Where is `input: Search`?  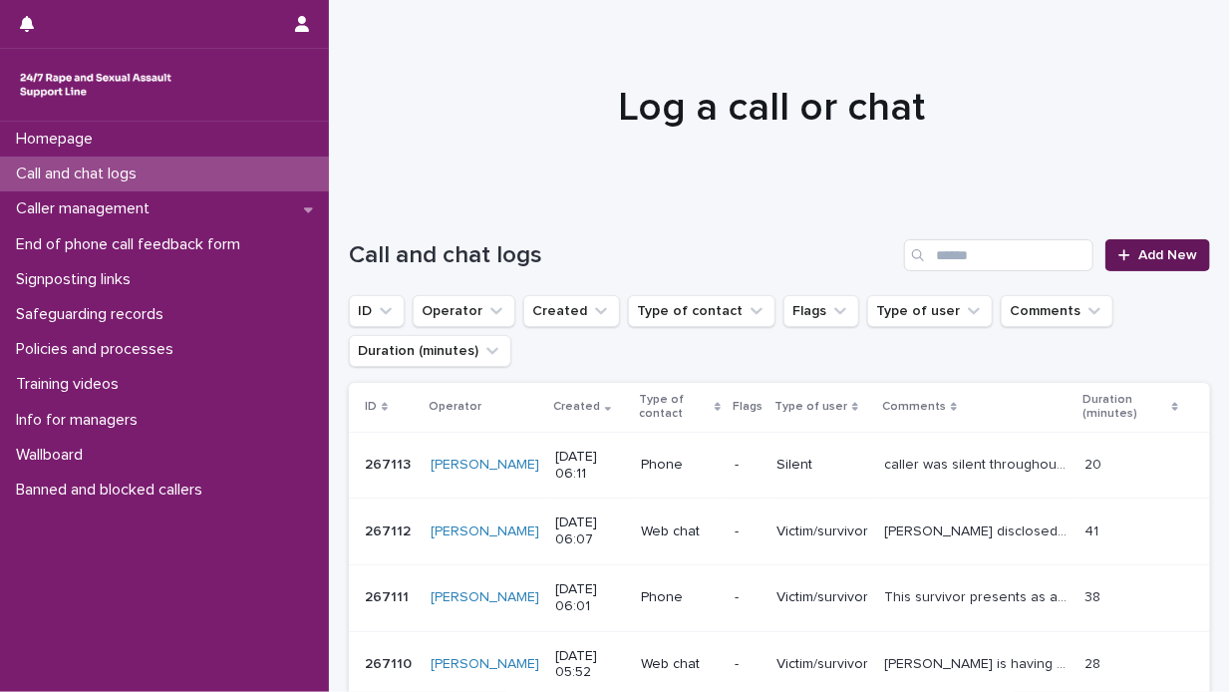 input: Search is located at coordinates (999, 255).